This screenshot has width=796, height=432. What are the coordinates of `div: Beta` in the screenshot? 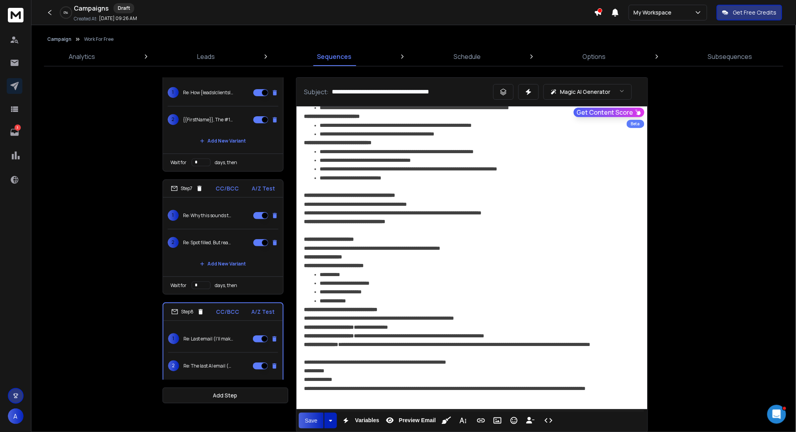 It's located at (636, 124).